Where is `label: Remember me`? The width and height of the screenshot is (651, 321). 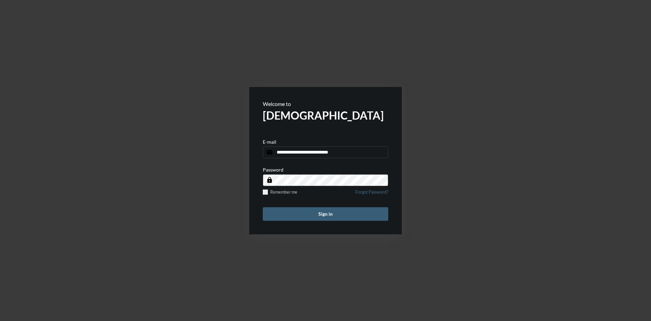 label: Remember me is located at coordinates (280, 192).